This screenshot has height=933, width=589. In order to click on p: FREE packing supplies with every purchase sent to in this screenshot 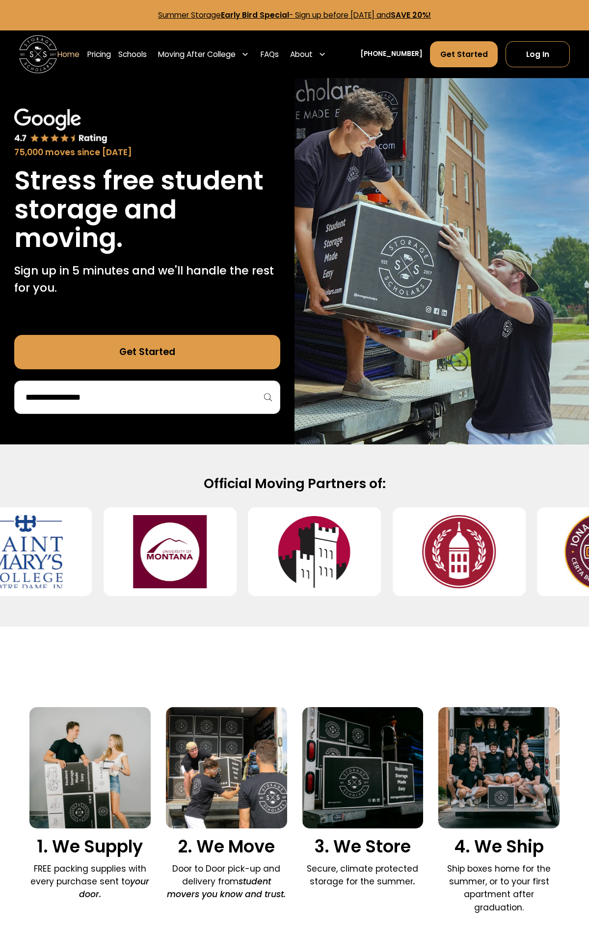, I will do `click(90, 882)`.